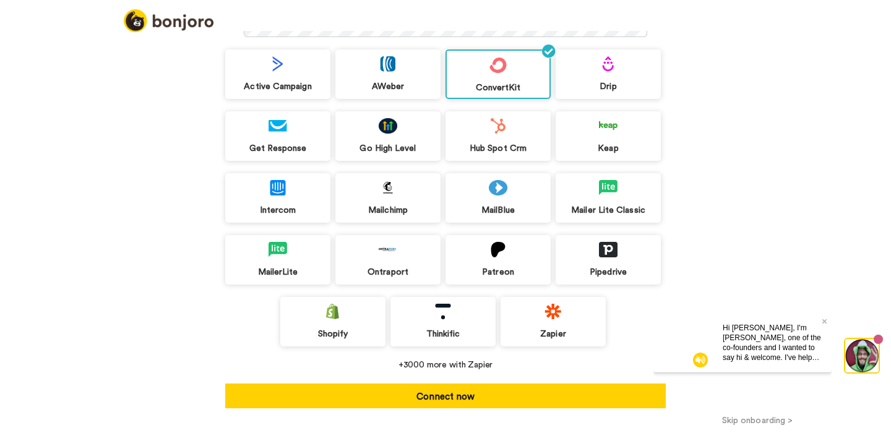 The width and height of the screenshot is (891, 433). What do you see at coordinates (388, 126) in the screenshot?
I see `img: logo_gohighlevel.png` at bounding box center [388, 126].